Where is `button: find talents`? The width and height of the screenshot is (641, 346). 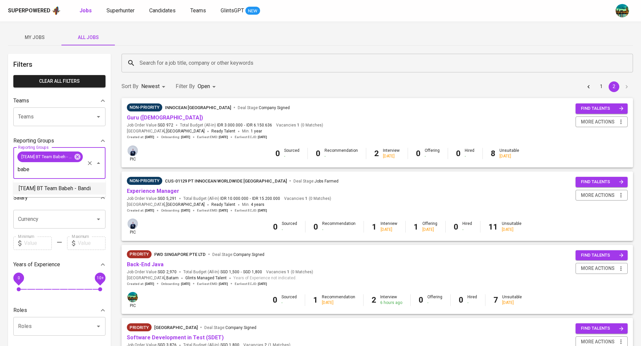 button: find talents is located at coordinates (602, 329).